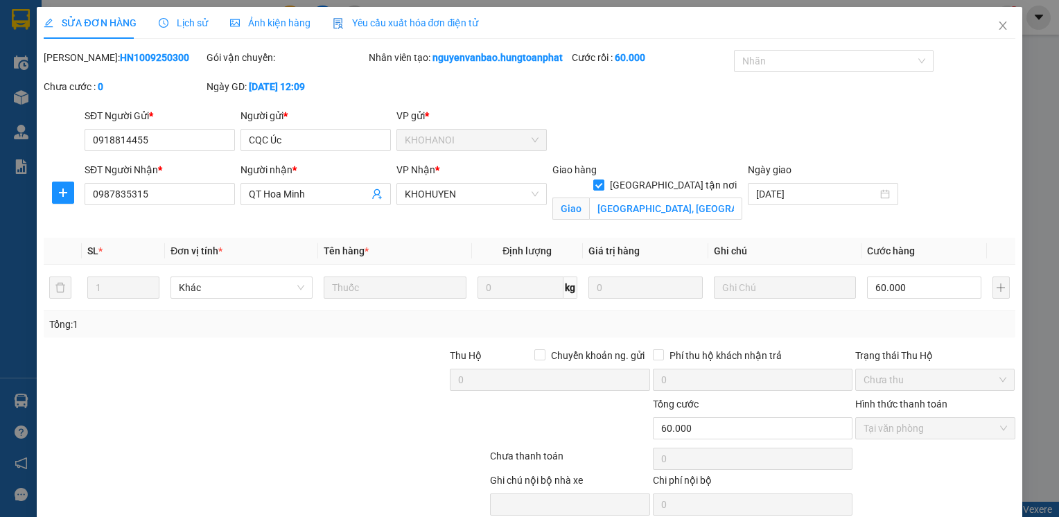  What do you see at coordinates (235, 23) in the screenshot?
I see `span: picture` at bounding box center [235, 23].